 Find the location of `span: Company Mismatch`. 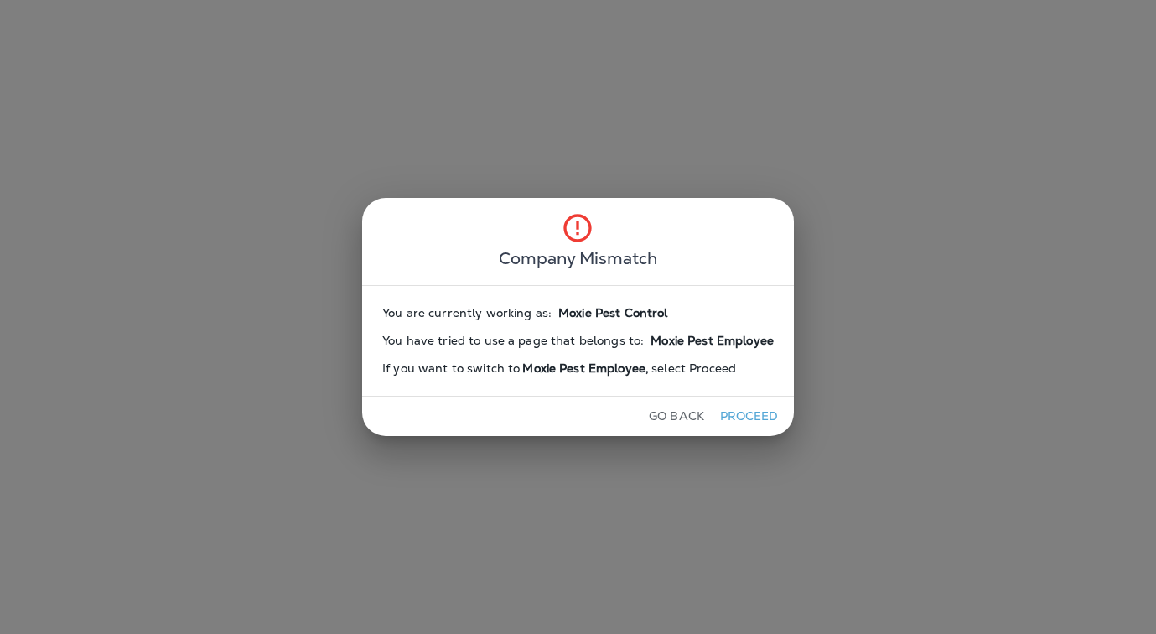

span: Company Mismatch is located at coordinates (578, 258).